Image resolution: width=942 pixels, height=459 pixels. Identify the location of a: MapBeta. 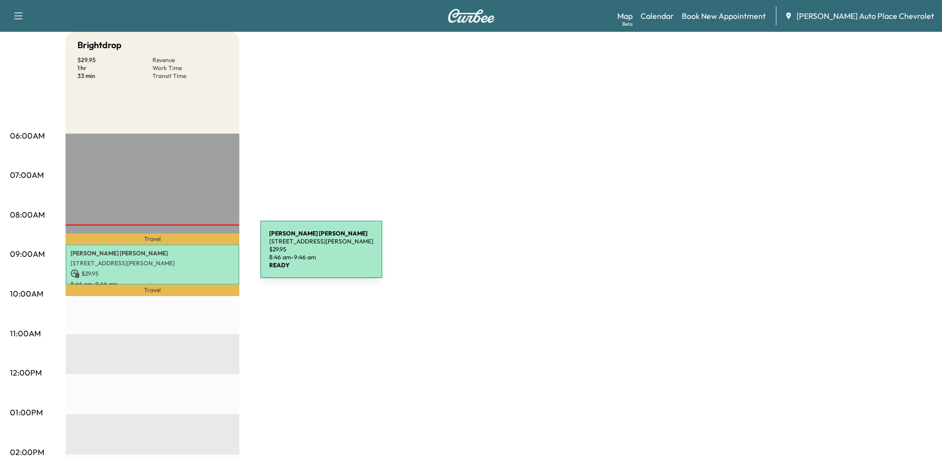
(624, 16).